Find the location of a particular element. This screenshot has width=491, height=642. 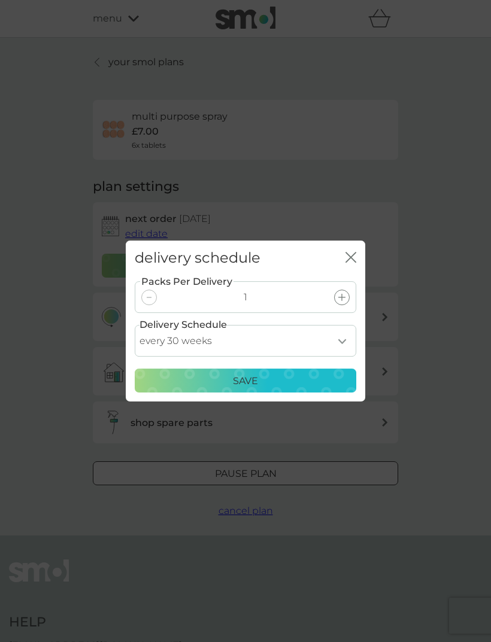

label: Delivery Schedule is located at coordinates (183, 325).